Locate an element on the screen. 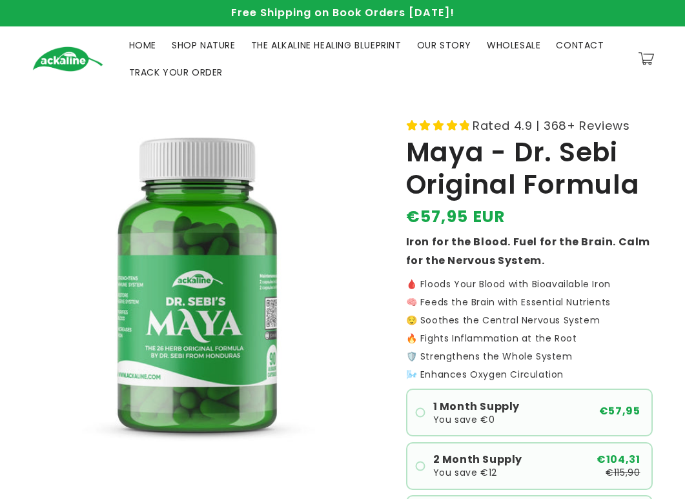 This screenshot has width=685, height=499. a: CONTACT is located at coordinates (580, 45).